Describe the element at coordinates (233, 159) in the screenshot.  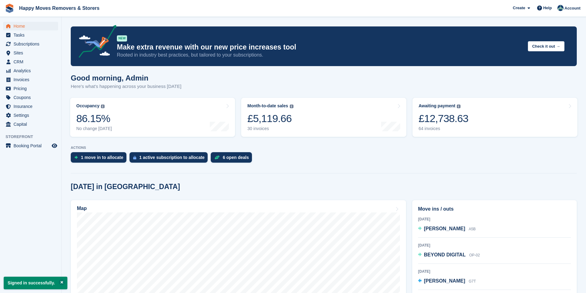
I see `a: 6 open deals` at that location.